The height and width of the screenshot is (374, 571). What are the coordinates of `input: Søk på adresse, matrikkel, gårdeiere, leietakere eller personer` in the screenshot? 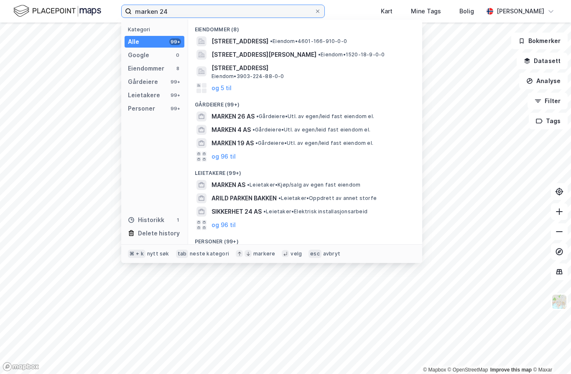 It's located at (223, 11).